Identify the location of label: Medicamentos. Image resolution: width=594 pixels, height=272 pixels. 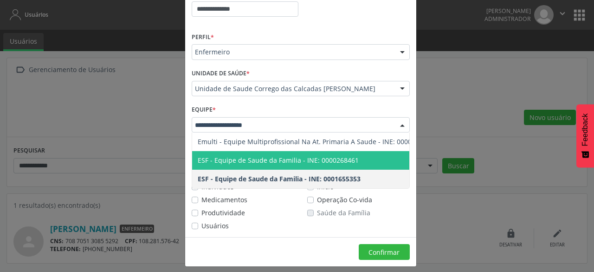
(224, 199).